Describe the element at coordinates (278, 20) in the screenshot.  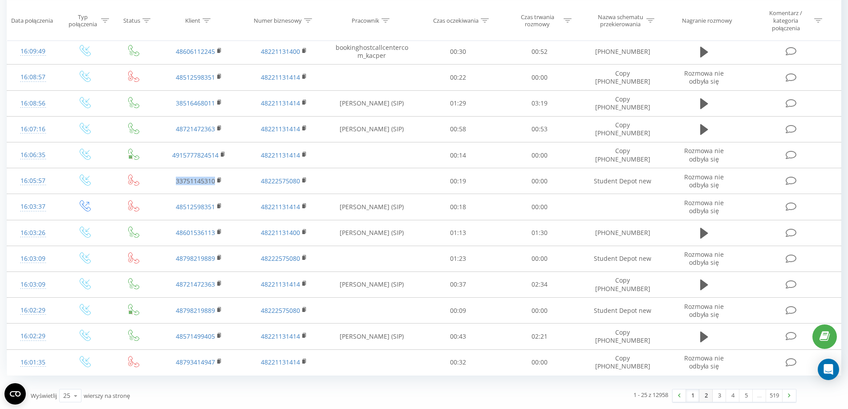
I see `div: Numer biznesowy` at that location.